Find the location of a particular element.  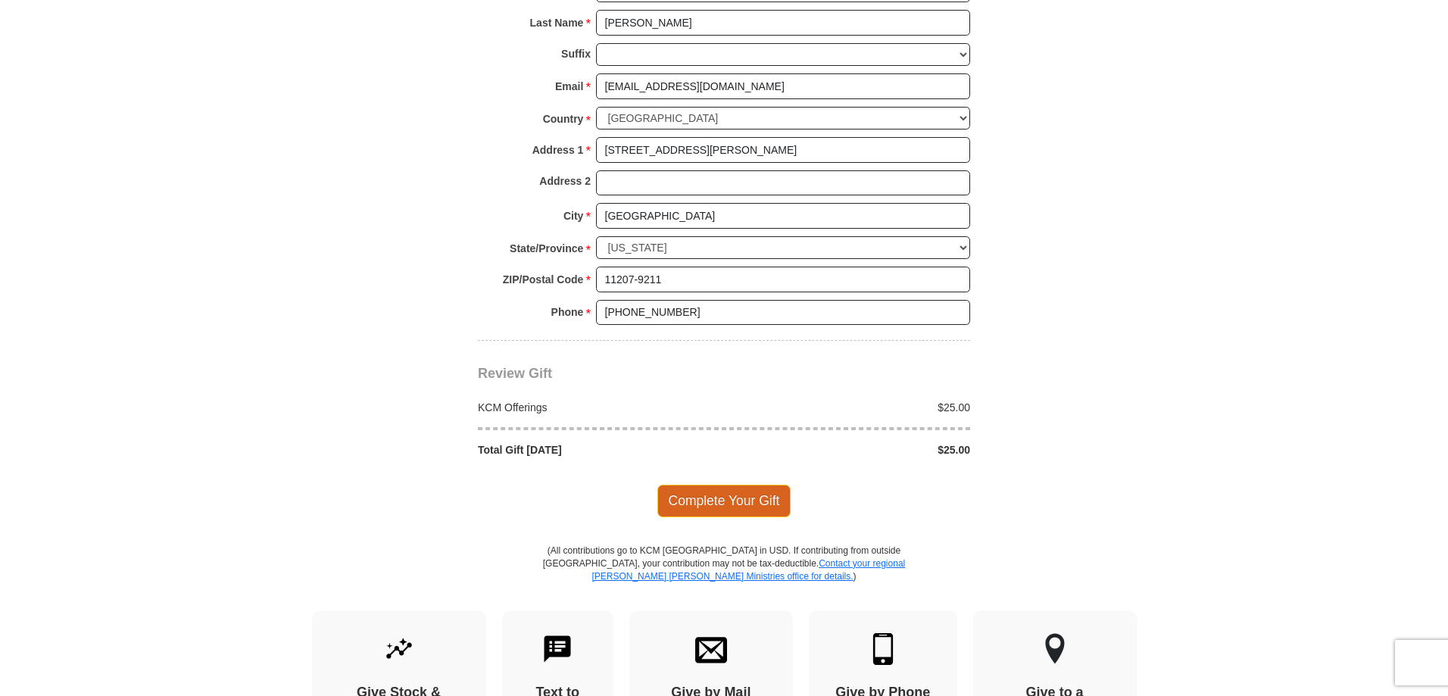

strong: Last Name is located at coordinates (556, 23).